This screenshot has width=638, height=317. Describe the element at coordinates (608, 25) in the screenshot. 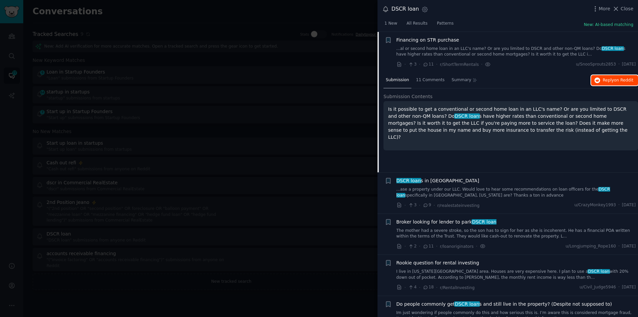

I see `button: New: AI-based matching` at that location.